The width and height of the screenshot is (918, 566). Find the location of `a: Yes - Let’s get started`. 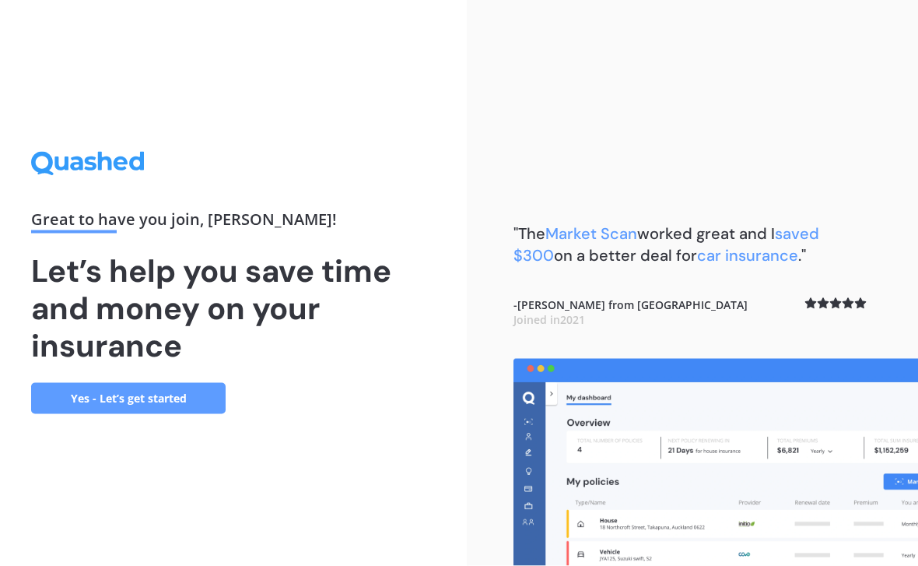

a: Yes - Let’s get started is located at coordinates (128, 398).